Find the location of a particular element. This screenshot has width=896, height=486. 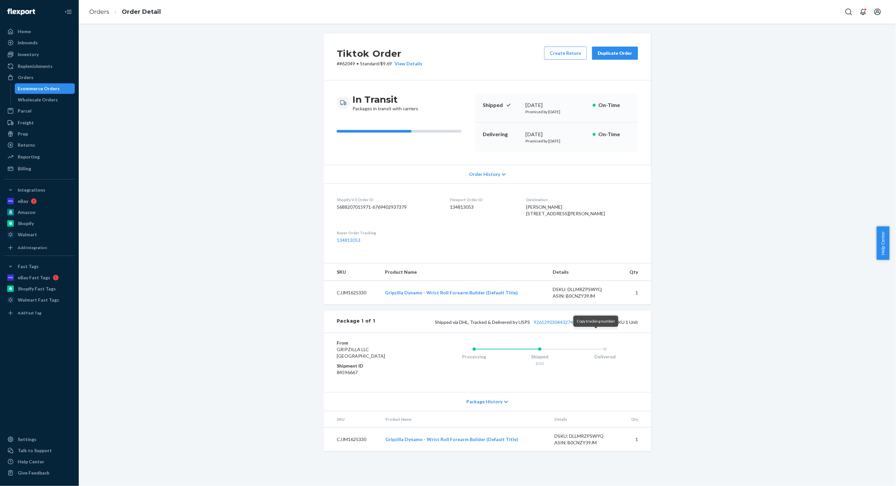

p: Delivering is located at coordinates (502, 134).